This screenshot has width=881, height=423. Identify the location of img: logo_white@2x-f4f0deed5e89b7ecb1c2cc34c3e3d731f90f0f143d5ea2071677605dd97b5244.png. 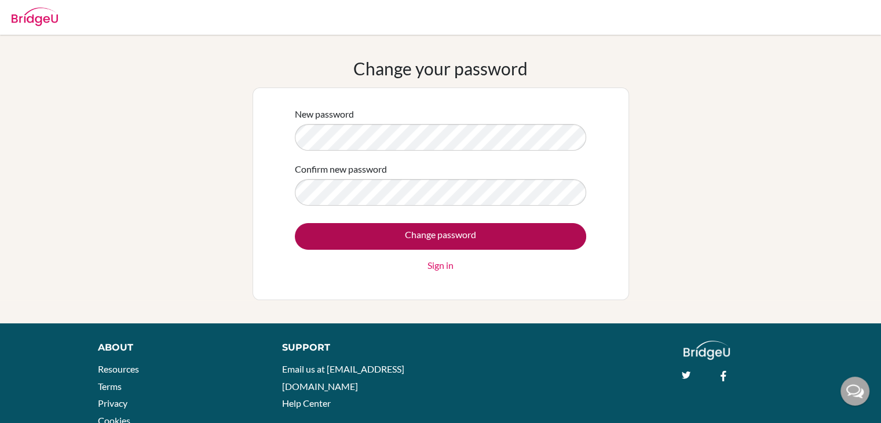
(707, 350).